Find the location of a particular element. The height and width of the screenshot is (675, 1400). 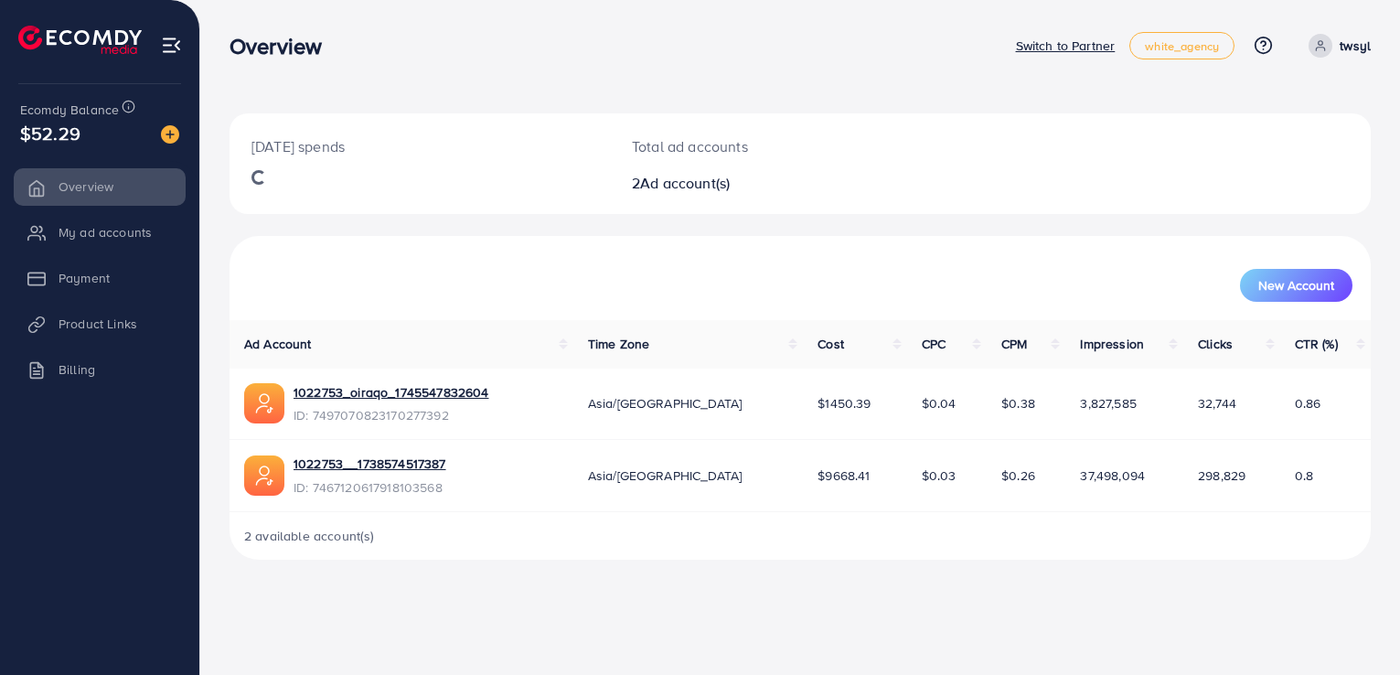

span: ID: 7467120617918103568 is located at coordinates (370, 488).